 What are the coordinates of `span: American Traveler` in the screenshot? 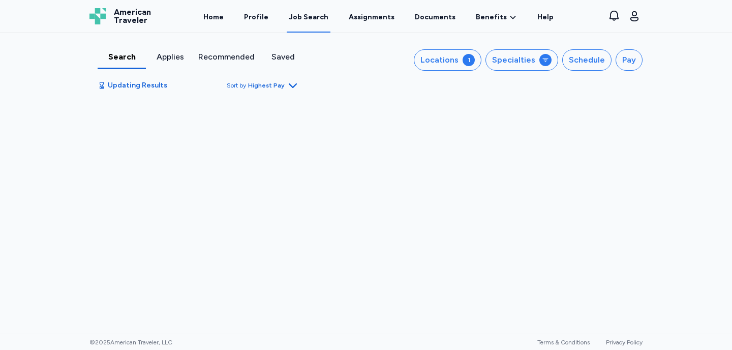 It's located at (132, 16).